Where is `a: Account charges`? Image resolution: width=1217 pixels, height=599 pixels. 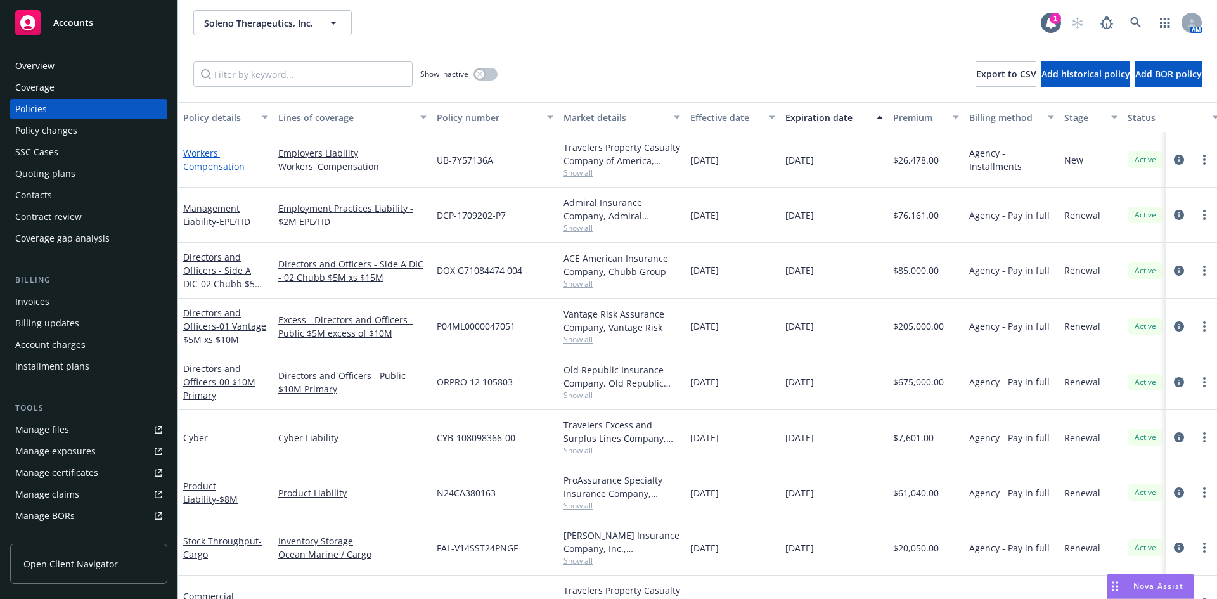 a: Account charges is located at coordinates (89, 345).